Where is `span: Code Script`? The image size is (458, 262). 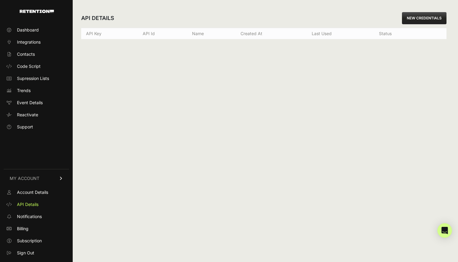
span: Code Script is located at coordinates (29, 66).